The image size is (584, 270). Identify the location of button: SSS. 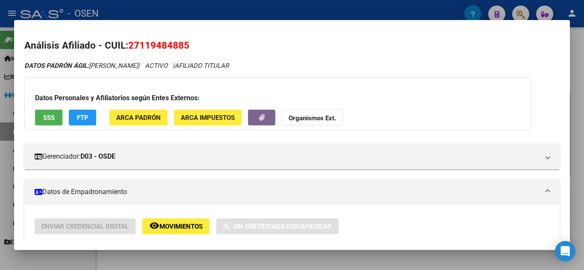
(49, 117).